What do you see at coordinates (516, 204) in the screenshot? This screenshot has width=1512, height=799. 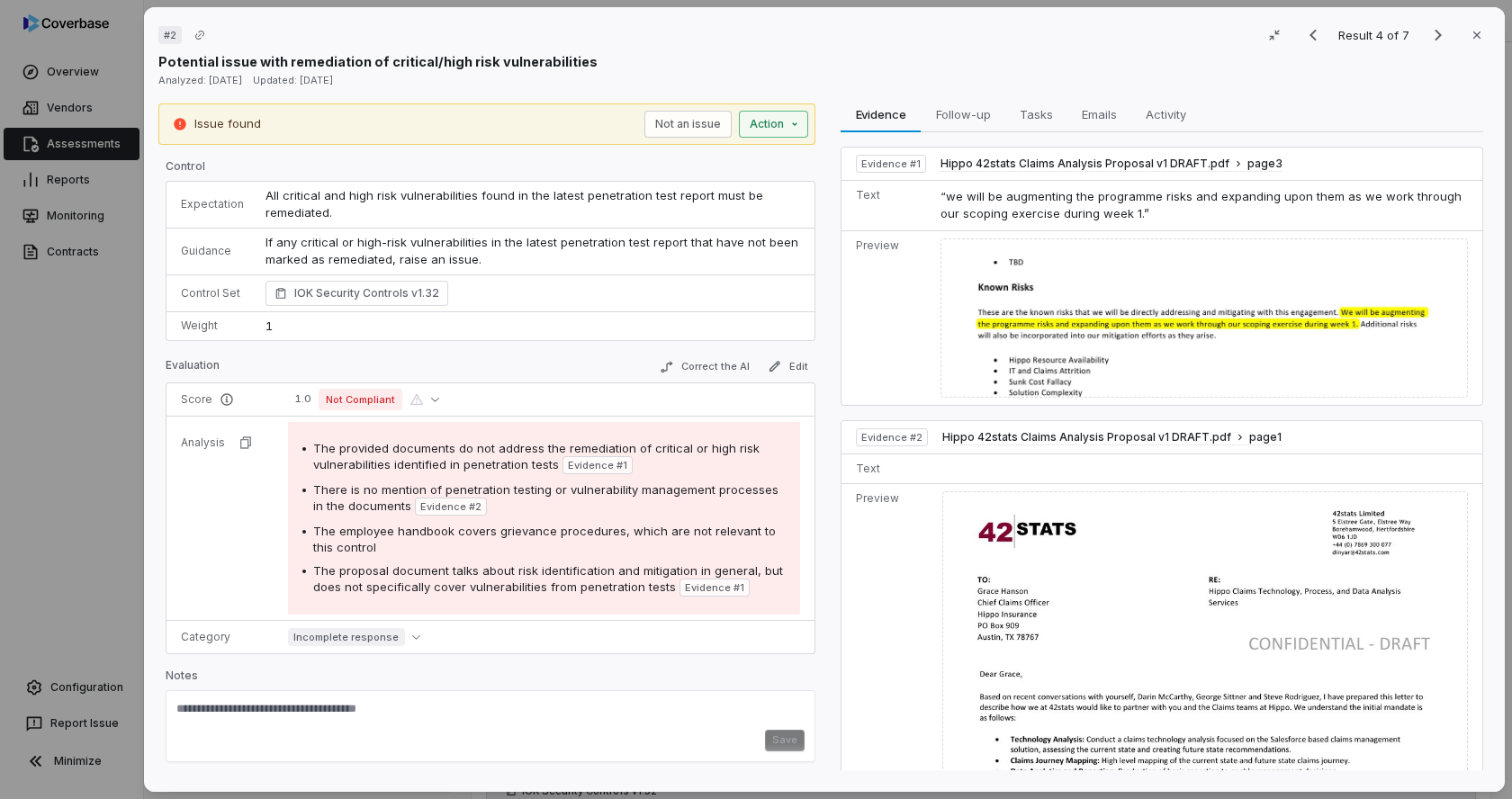 I see `span: All critical and high risk vulnerabilities found in the latest penetration test report must be re...` at bounding box center [516, 204].